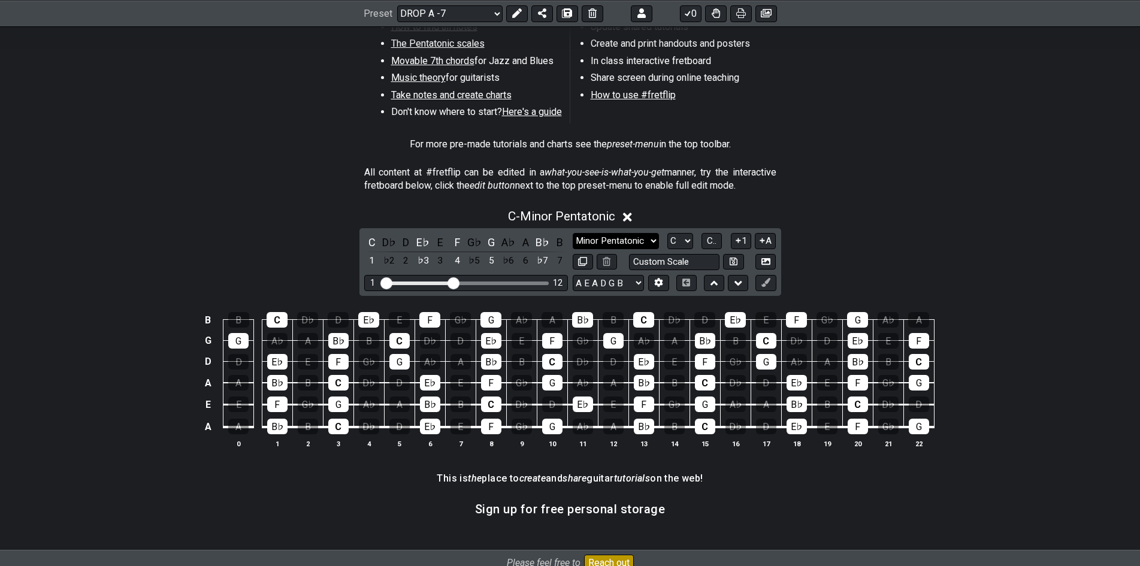 The height and width of the screenshot is (566, 1140). What do you see at coordinates (712, 241) in the screenshot?
I see `button: C..` at bounding box center [712, 241].